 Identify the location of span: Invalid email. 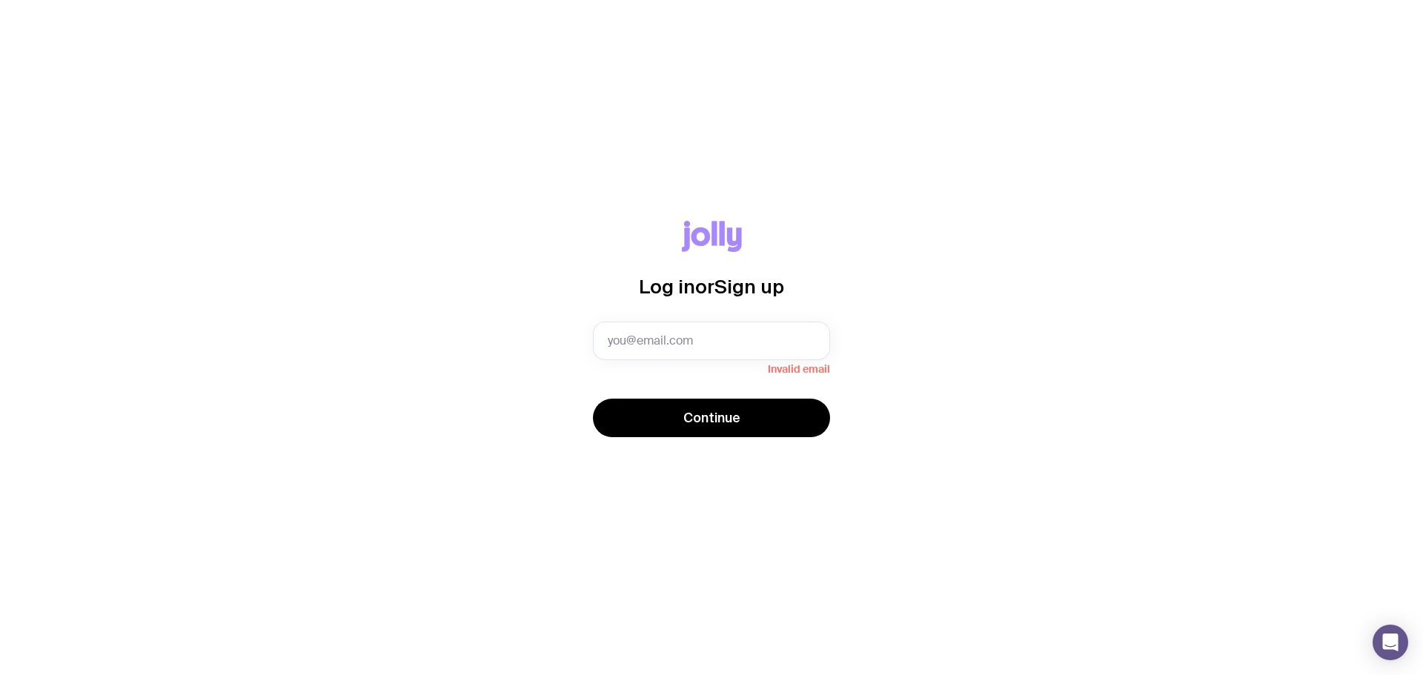
(712, 368).